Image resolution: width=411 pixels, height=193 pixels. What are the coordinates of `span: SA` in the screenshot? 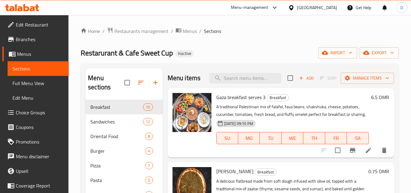 It's located at (358, 138).